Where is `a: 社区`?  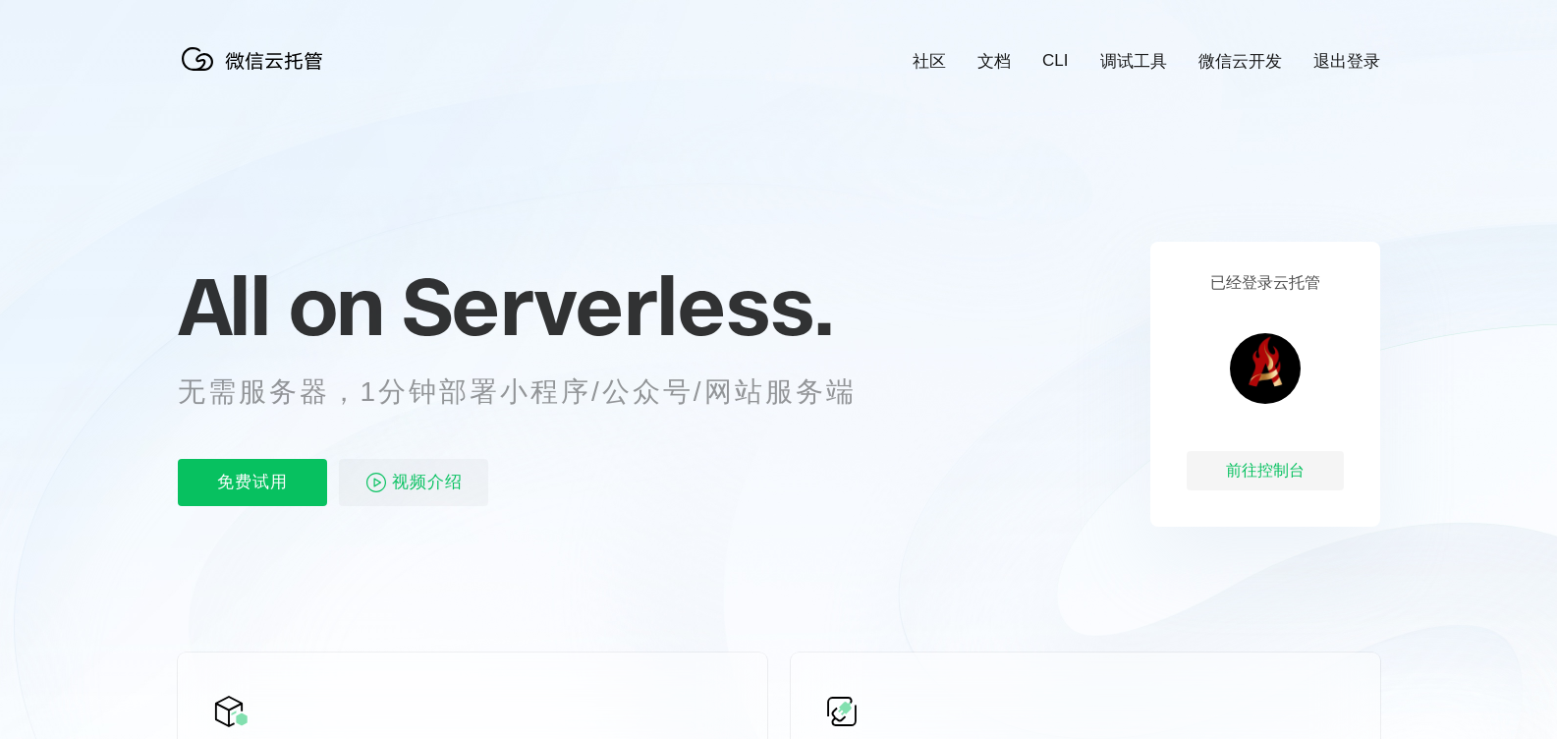
a: 社区 is located at coordinates (929, 61).